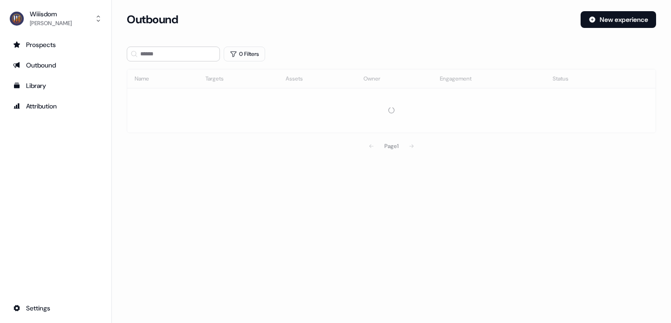 Image resolution: width=671 pixels, height=323 pixels. What do you see at coordinates (51, 14) in the screenshot?
I see `div: Wiiisdom` at bounding box center [51, 14].